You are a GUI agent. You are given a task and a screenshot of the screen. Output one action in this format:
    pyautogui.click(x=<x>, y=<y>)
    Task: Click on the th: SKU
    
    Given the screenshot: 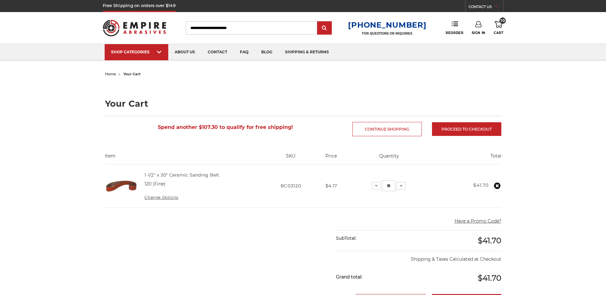 What is the action you would take?
    pyautogui.click(x=290, y=159)
    